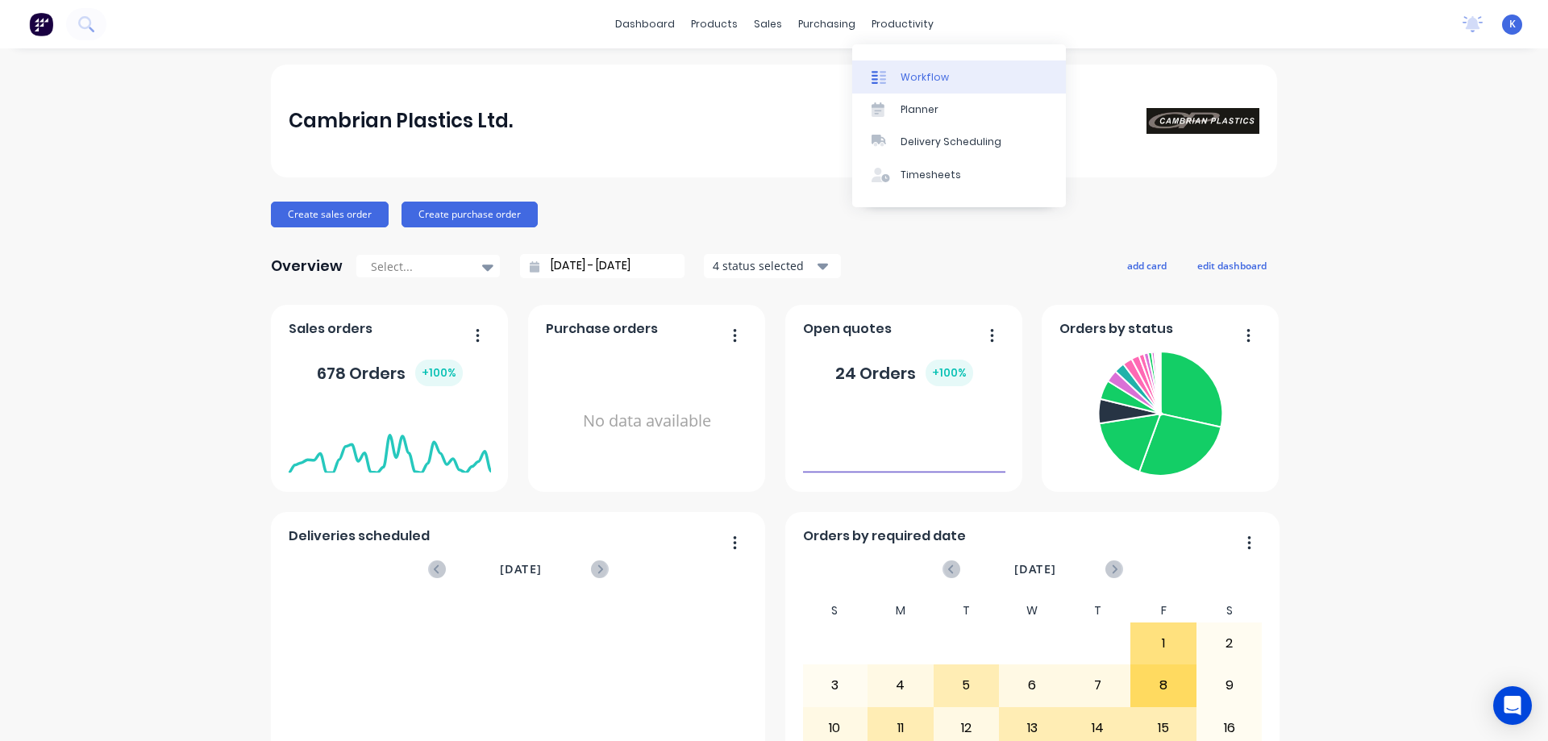 This screenshot has height=741, width=1548. I want to click on div: productivity, so click(902, 24).